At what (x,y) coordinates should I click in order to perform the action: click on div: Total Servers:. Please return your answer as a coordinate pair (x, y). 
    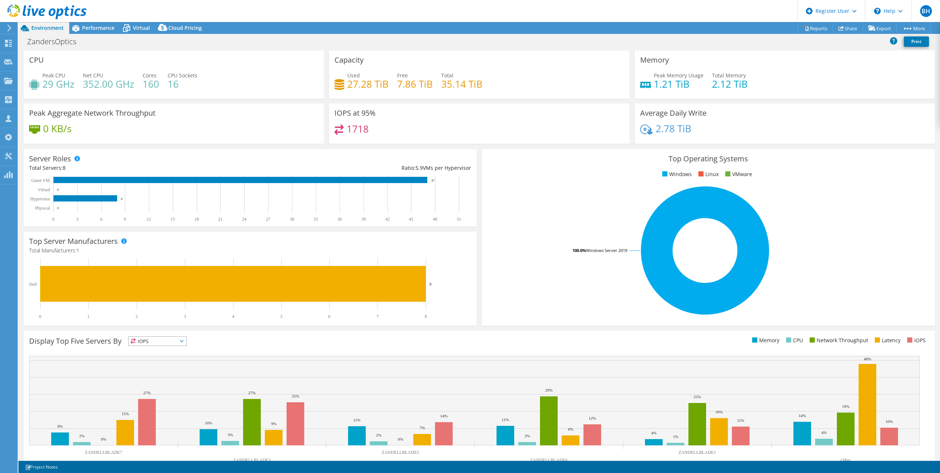
    Looking at the image, I should click on (140, 168).